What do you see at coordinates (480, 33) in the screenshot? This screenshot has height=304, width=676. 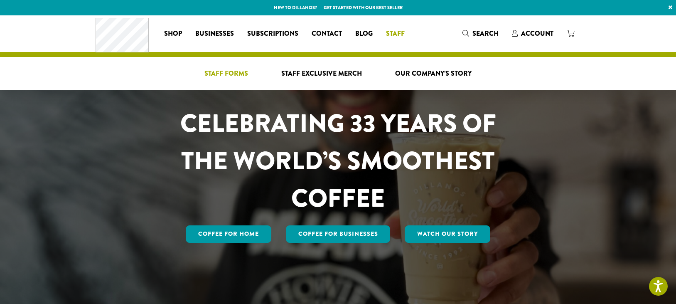 I see `a: Search` at bounding box center [480, 33].